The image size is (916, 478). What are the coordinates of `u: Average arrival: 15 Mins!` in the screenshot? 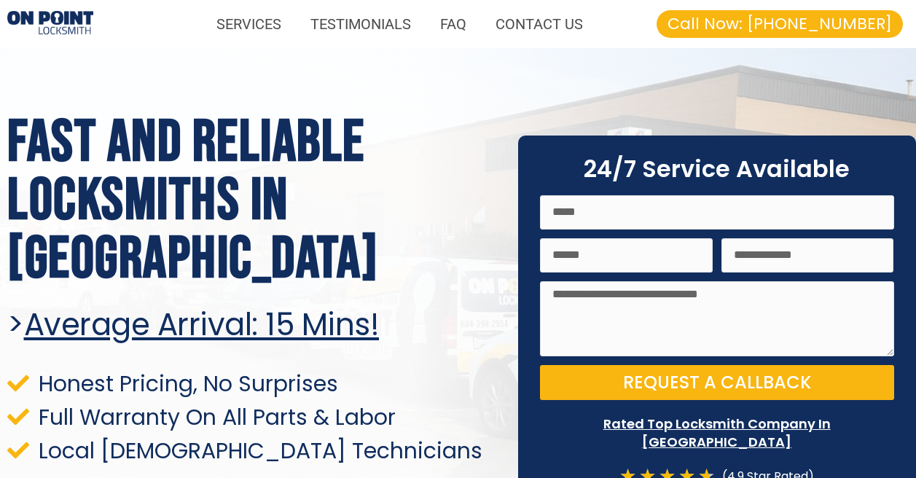 It's located at (202, 324).